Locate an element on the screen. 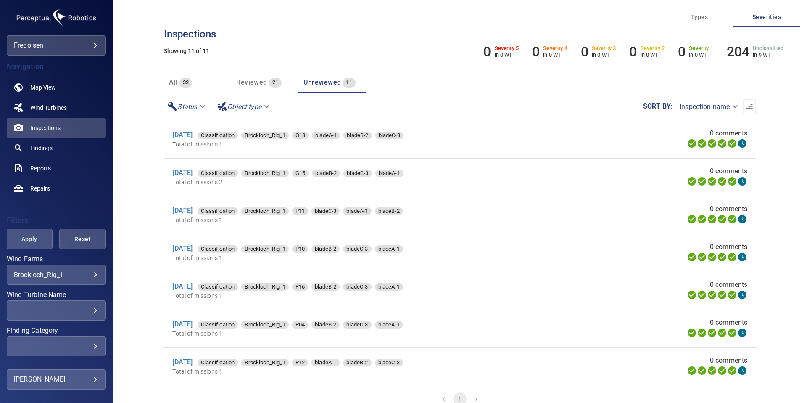  li: Severity 5 is located at coordinates (501, 52).